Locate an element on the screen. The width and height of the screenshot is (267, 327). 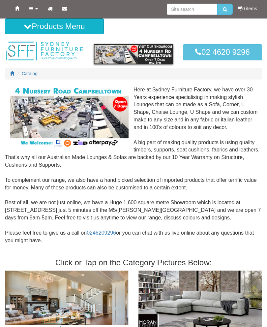
li: 0 items is located at coordinates (247, 9).